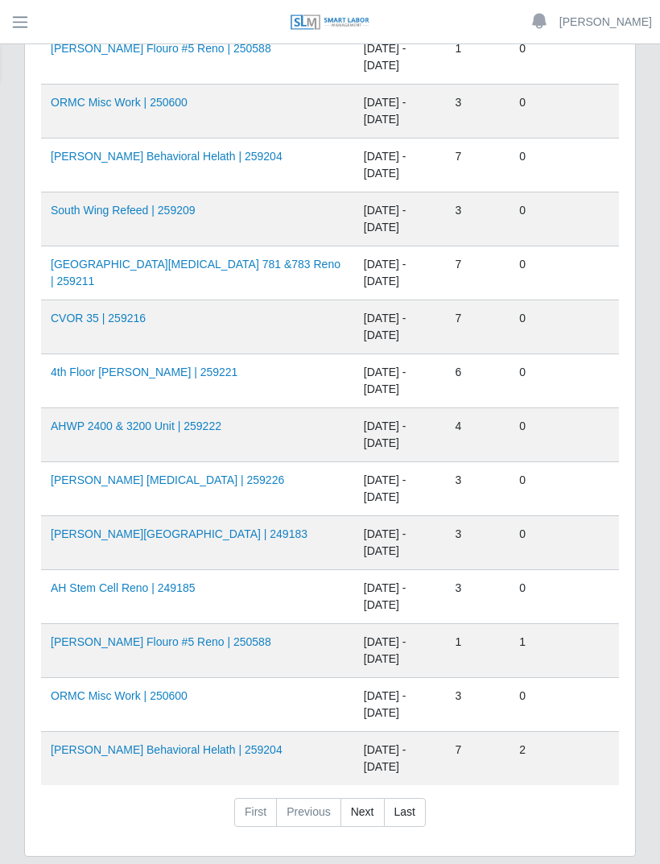  Describe the element at coordinates (330, 819) in the screenshot. I see `nav: pagination` at that location.